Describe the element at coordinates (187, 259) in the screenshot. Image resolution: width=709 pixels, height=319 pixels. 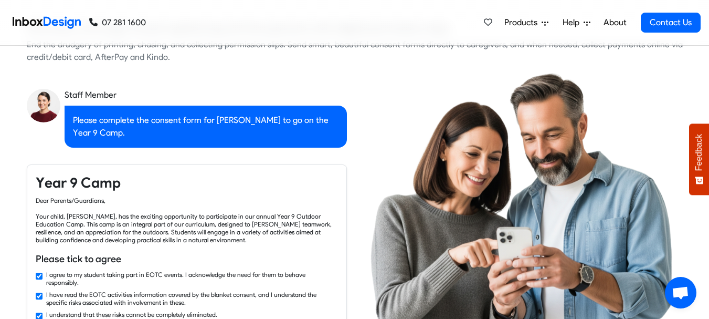
I see `h6: Please tick to agree` at that location.